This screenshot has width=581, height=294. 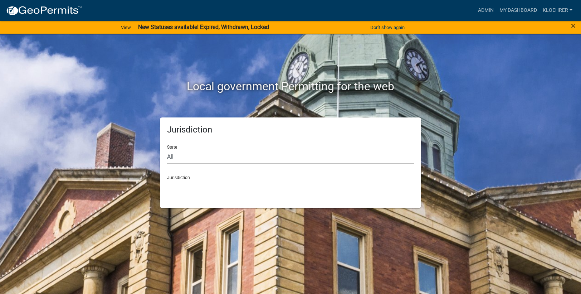 What do you see at coordinates (387, 27) in the screenshot?
I see `button: Don't show again` at bounding box center [387, 27].